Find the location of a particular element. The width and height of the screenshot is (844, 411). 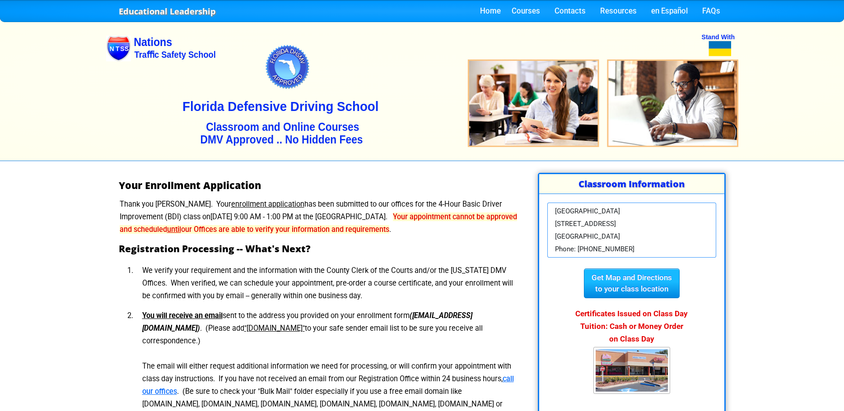

a: Courses is located at coordinates (527, 11).